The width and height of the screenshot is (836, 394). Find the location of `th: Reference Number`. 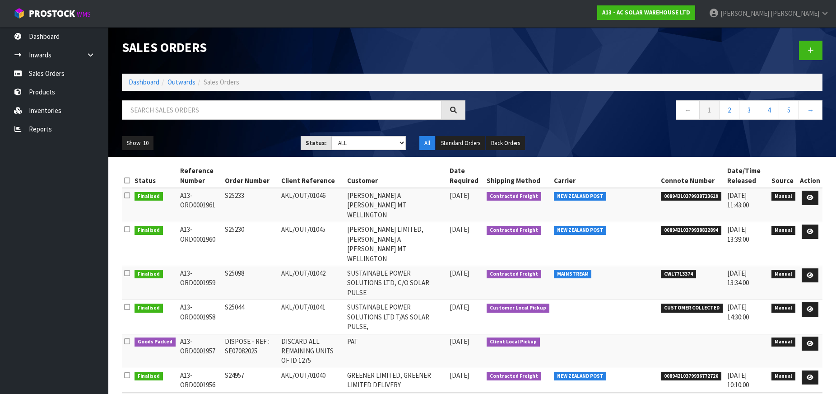

th: Reference Number is located at coordinates (200, 176).